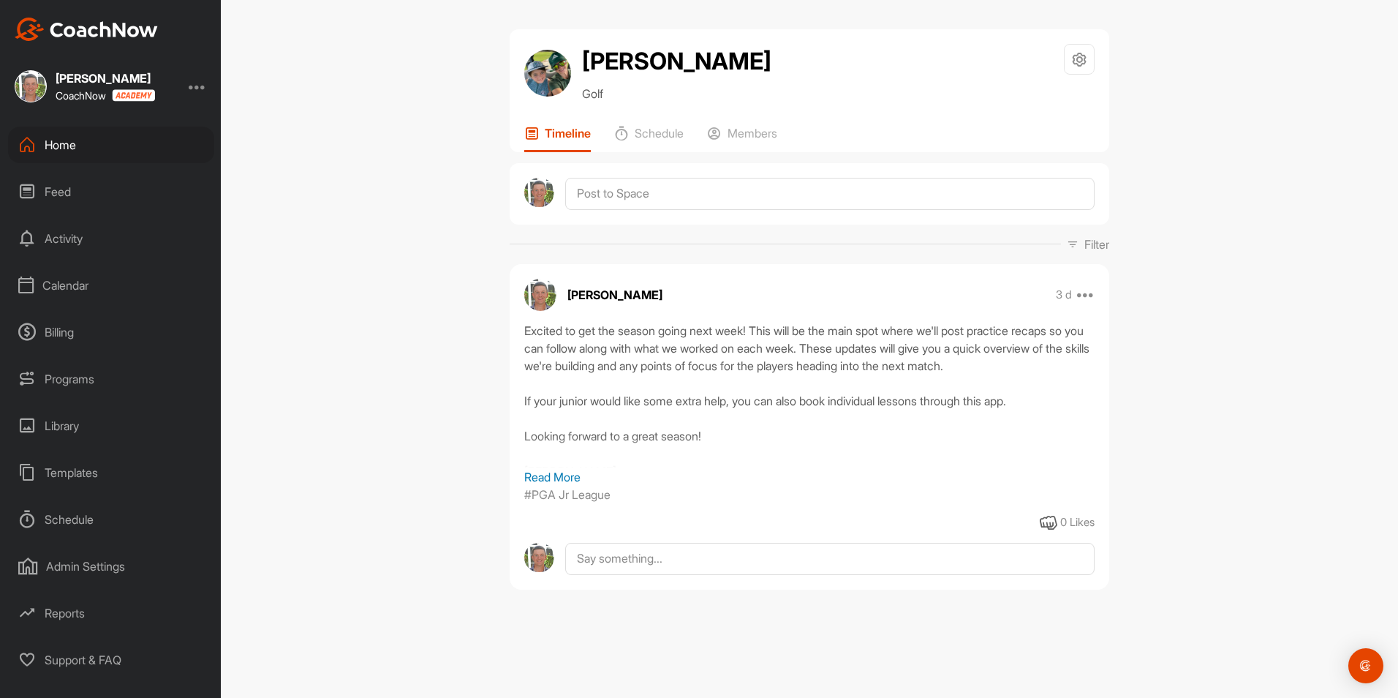 The width and height of the screenshot is (1398, 698). Describe the element at coordinates (105, 95) in the screenshot. I see `div: CoachNow` at that location.